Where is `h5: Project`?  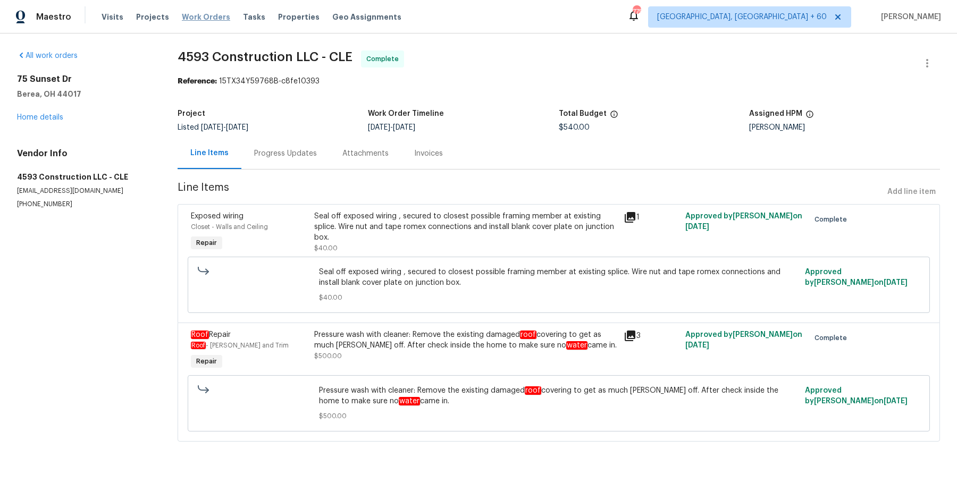 h5: Project is located at coordinates (191, 114).